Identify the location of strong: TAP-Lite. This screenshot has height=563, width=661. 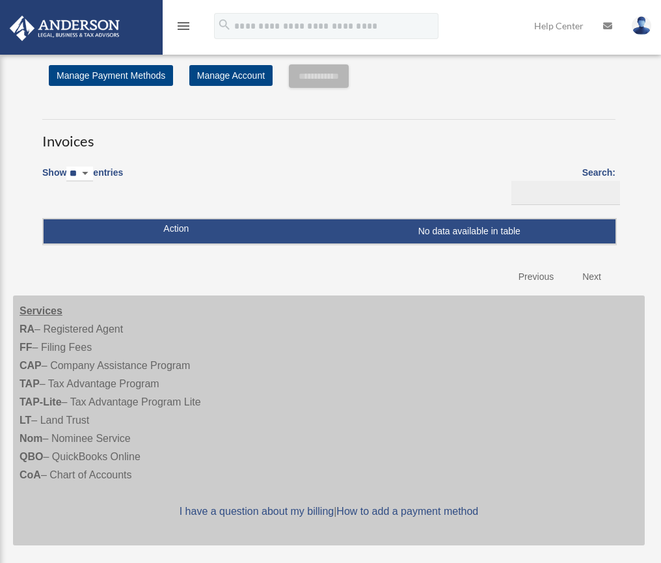
(40, 401).